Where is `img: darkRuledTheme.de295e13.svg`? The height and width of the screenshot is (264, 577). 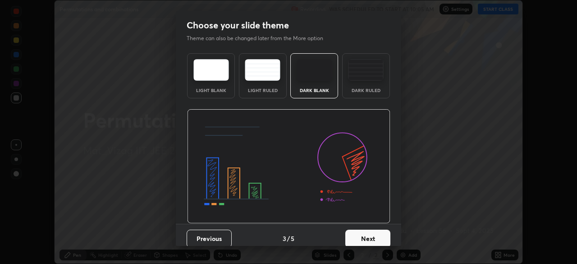 img: darkRuledTheme.de295e13.svg is located at coordinates (366, 70).